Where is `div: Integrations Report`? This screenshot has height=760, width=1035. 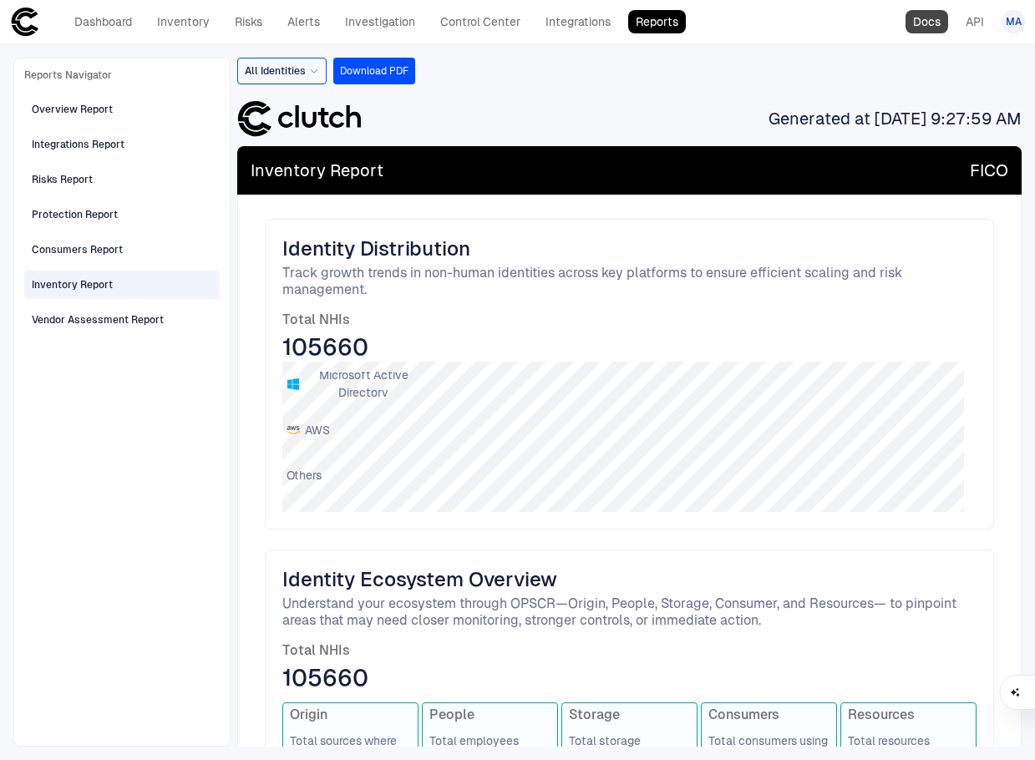 div: Integrations Report is located at coordinates (78, 145).